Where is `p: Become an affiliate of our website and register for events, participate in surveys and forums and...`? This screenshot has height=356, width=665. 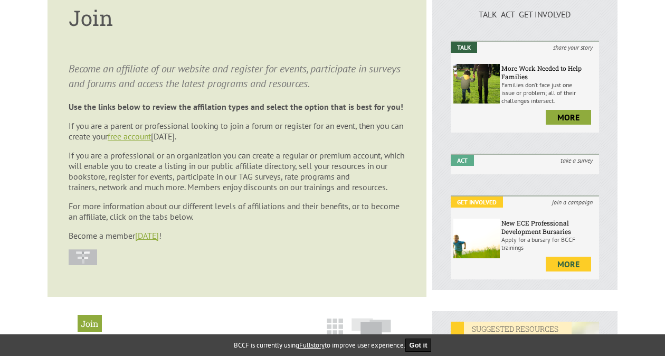
p: Become an affiliate of our website and register for events, participate in surveys and forums and... is located at coordinates (237, 76).